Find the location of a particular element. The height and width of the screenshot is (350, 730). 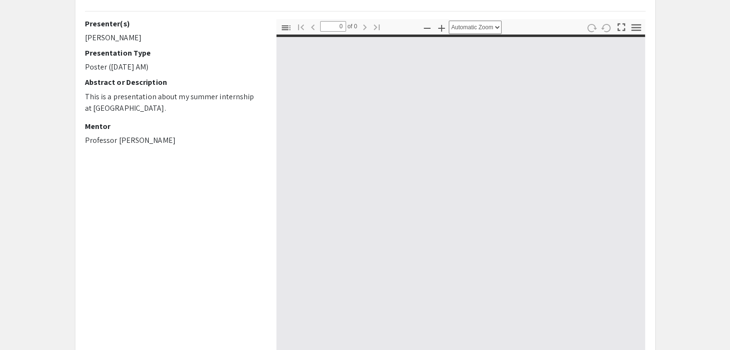

button: Switch to Presentation Mode is located at coordinates (621, 26).